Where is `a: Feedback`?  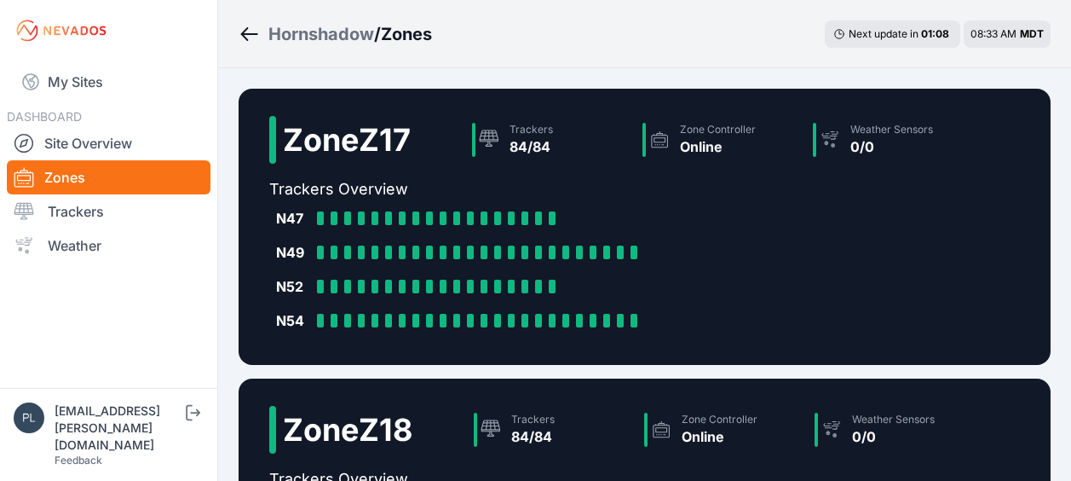
a: Feedback is located at coordinates (78, 459).